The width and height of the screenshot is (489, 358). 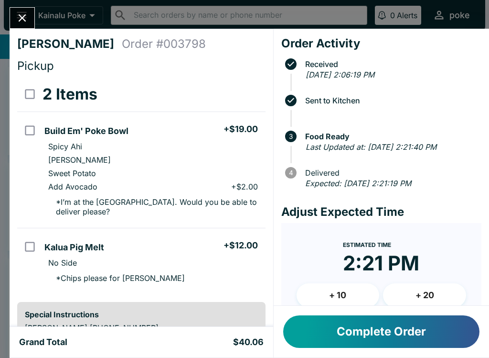 I want to click on time: 2:21 PM, so click(x=381, y=263).